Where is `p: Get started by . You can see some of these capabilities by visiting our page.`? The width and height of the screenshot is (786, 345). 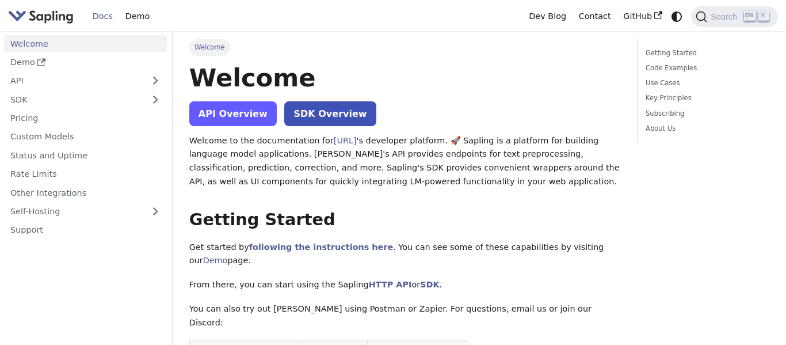 p: Get started by . You can see some of these capabilities by visiting our page. is located at coordinates (404, 254).